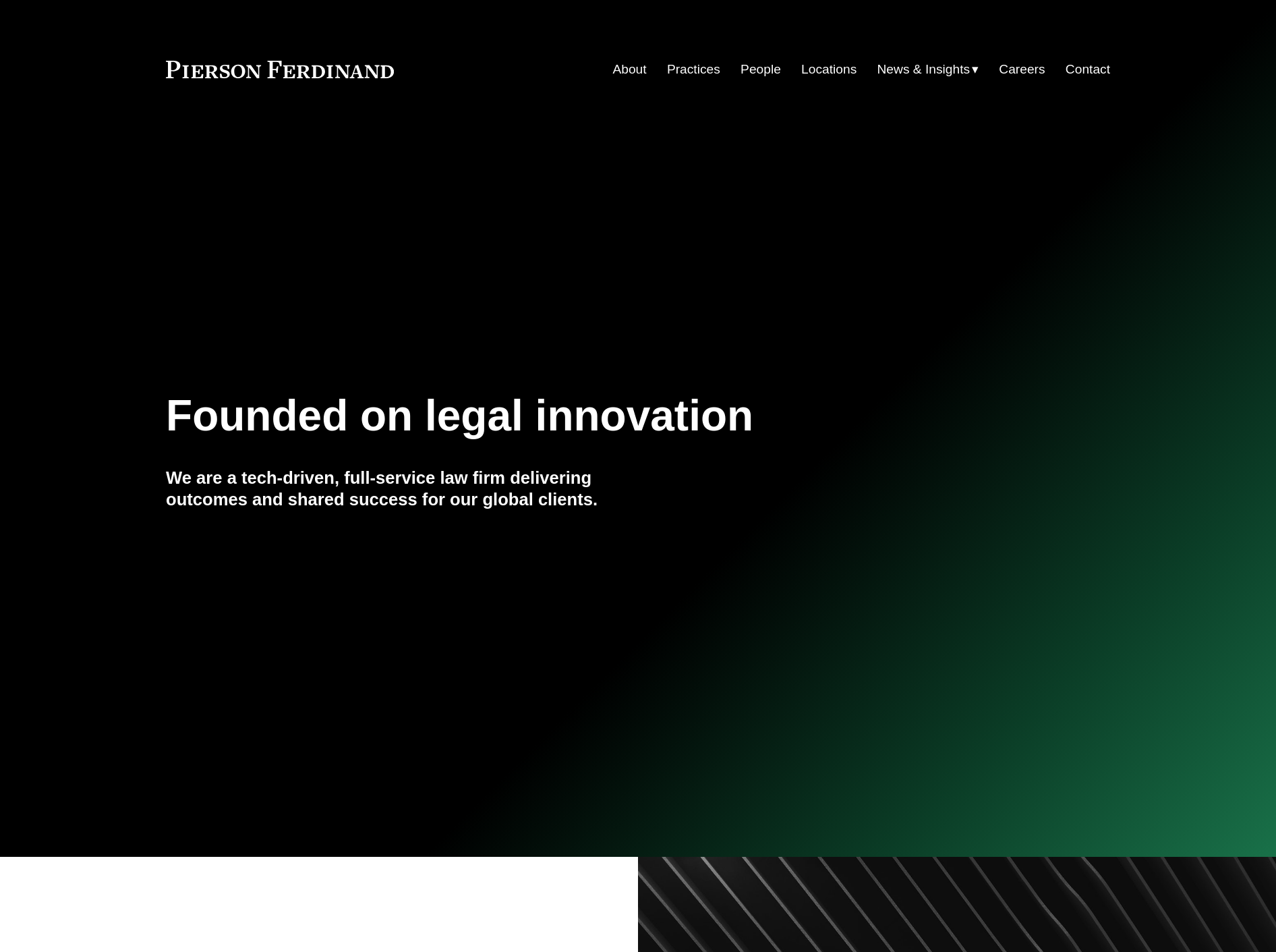  Describe the element at coordinates (1023, 69) in the screenshot. I see `a: Careers` at that location.